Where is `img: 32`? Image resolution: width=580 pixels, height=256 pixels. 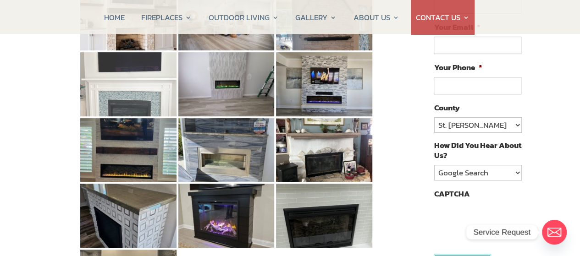
img: 32 is located at coordinates (227, 150).